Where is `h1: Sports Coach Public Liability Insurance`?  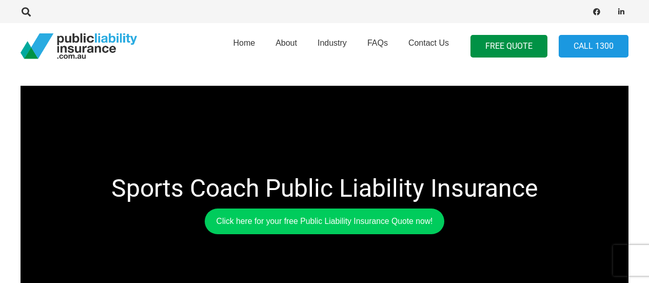
h1: Sports Coach Public Liability Insurance is located at coordinates (324, 188).